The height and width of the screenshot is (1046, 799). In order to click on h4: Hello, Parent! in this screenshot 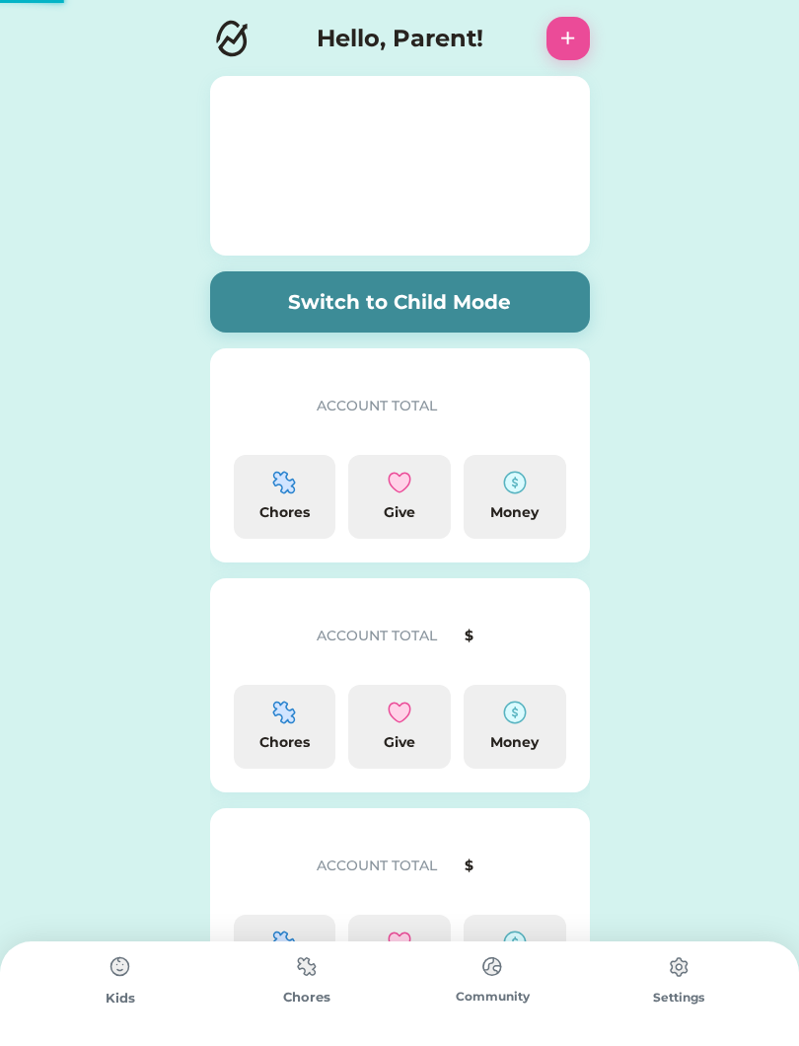, I will do `click(400, 38)`.